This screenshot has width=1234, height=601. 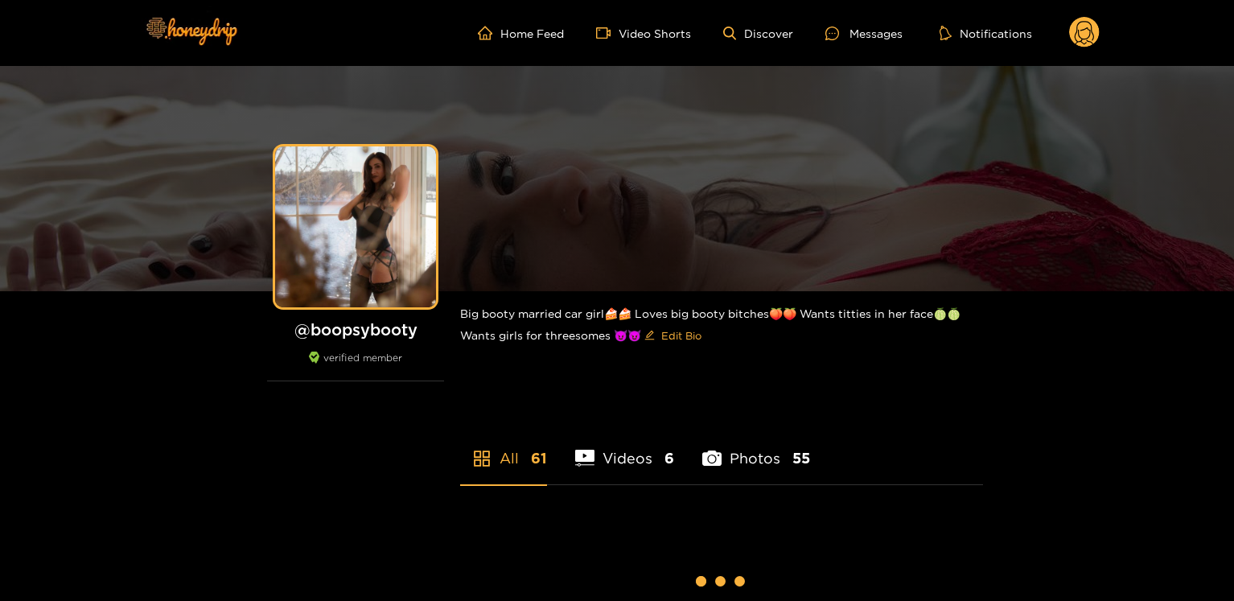 What do you see at coordinates (489, 33) in the screenshot?
I see `span: home` at bounding box center [489, 33].